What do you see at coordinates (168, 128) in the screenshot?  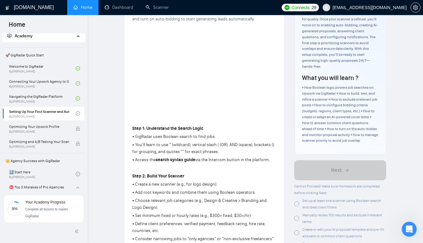 I see `strong: Step 1: Understand the Search Logic` at bounding box center [168, 128].